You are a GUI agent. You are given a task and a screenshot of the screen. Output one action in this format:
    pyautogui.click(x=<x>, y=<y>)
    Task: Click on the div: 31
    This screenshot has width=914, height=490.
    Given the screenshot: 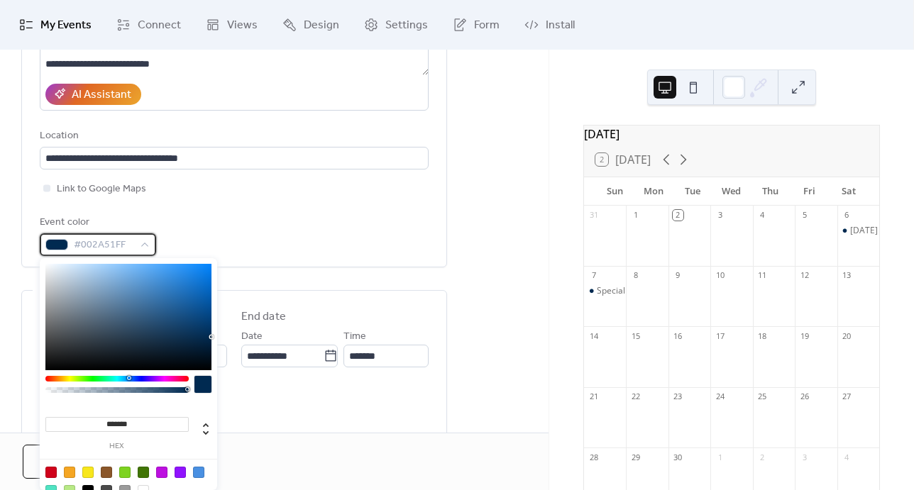 What is the action you would take?
    pyautogui.click(x=593, y=215)
    